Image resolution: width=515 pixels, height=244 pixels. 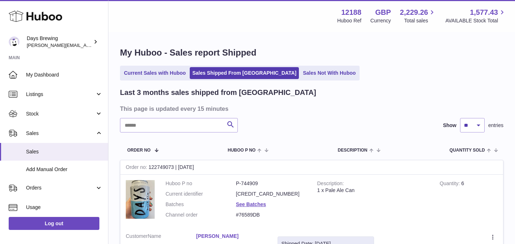 I want to click on span: Listings, so click(x=60, y=94).